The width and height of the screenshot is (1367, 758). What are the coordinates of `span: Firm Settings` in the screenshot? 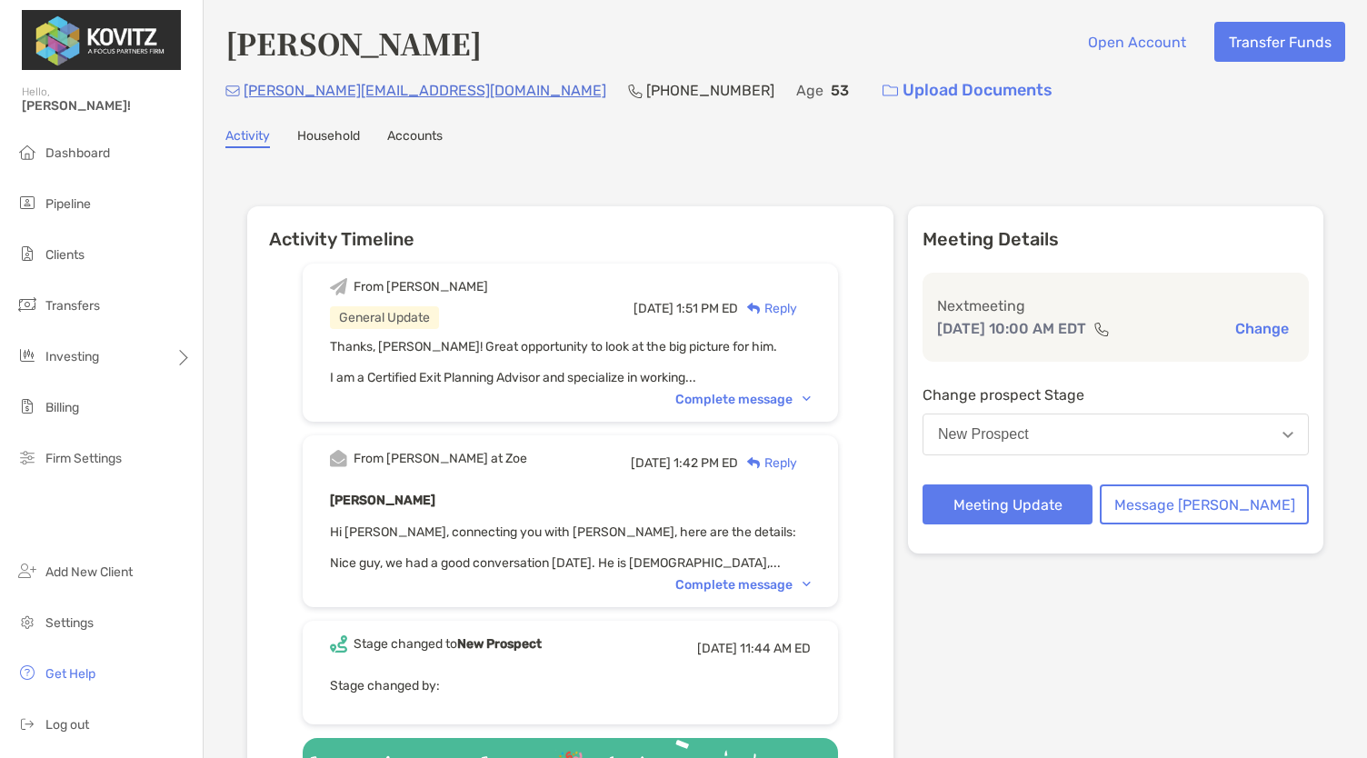 It's located at (84, 458).